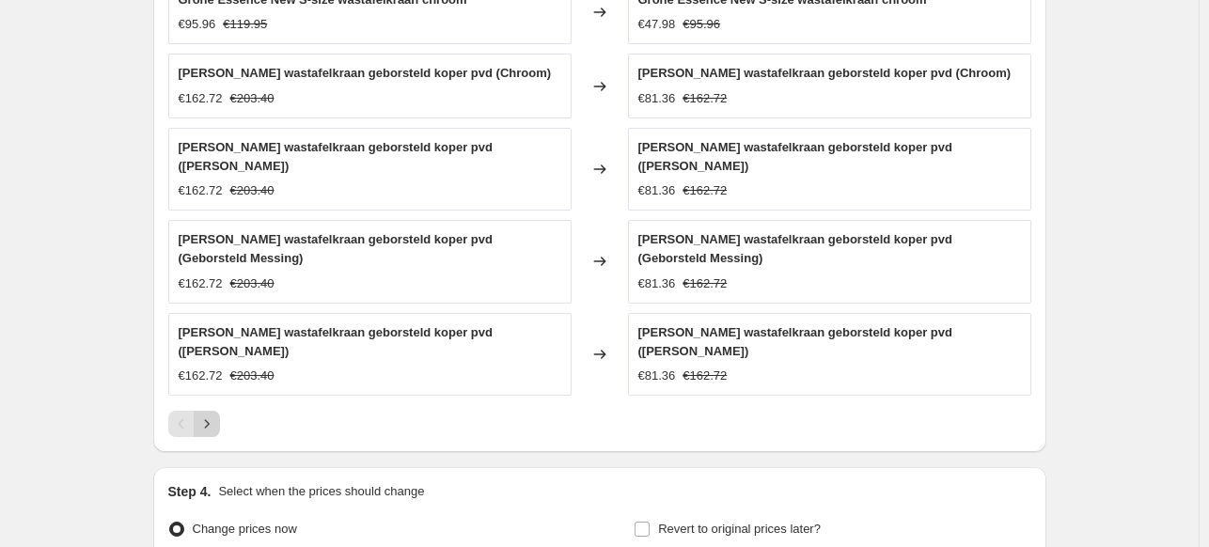 The width and height of the screenshot is (1209, 547). Describe the element at coordinates (739, 528) in the screenshot. I see `span: Revert to original prices later?` at that location.